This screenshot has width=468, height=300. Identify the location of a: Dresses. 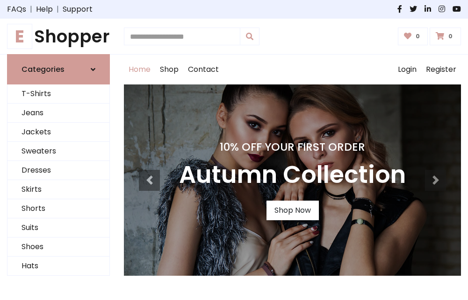
(58, 171).